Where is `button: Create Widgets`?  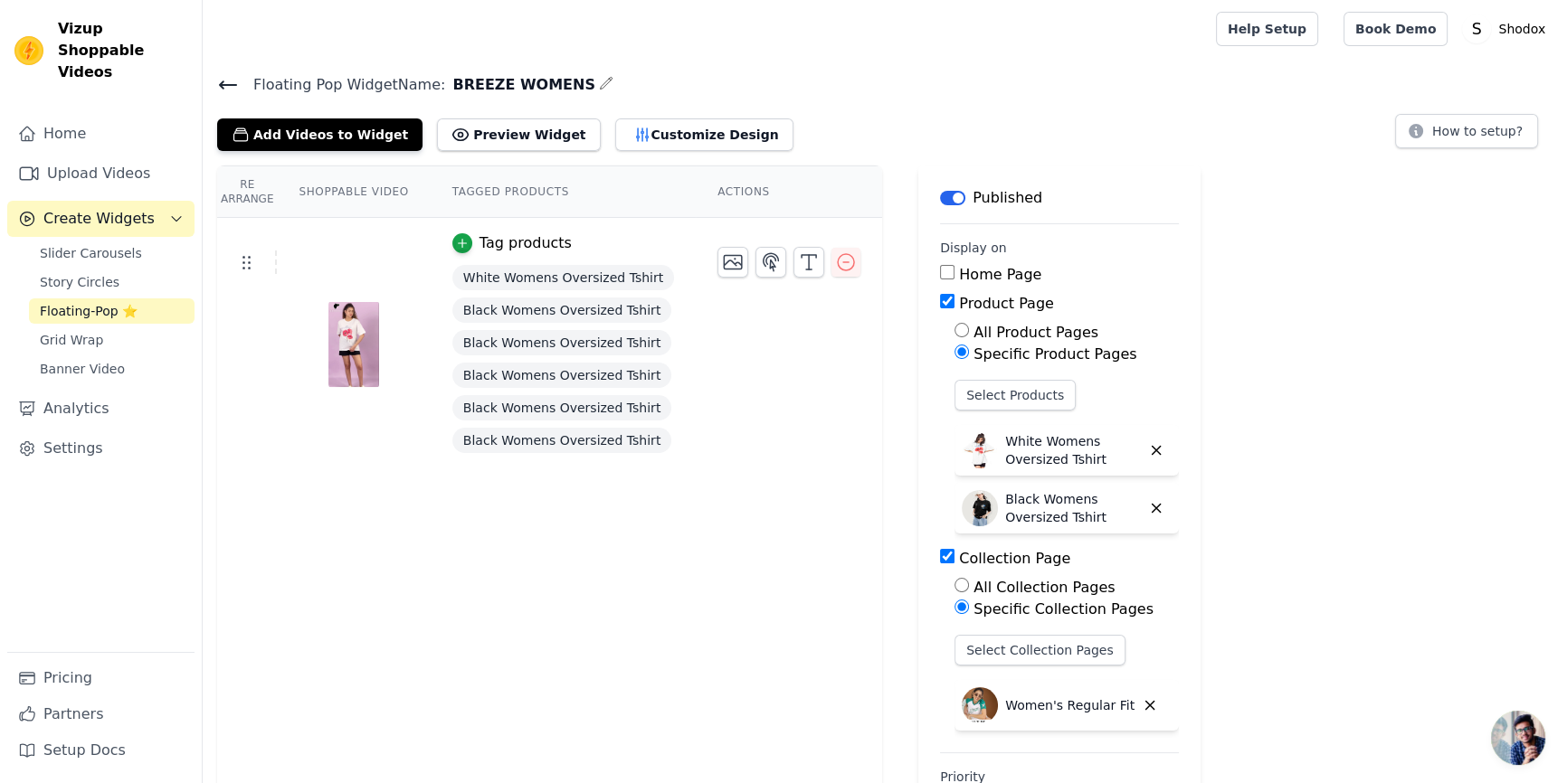 button: Create Widgets is located at coordinates (100, 219).